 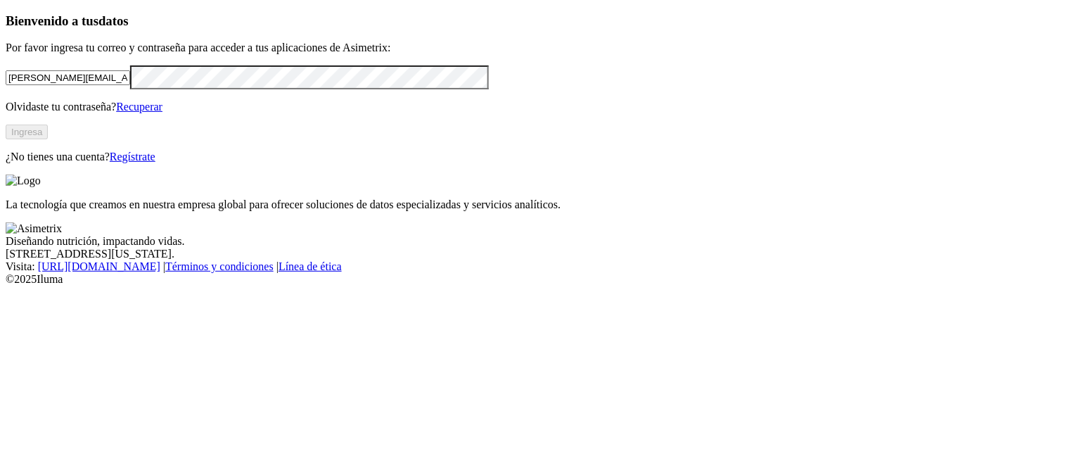 What do you see at coordinates (533, 107) in the screenshot?
I see `p: Olvidaste tu contraseña?` at bounding box center [533, 107].